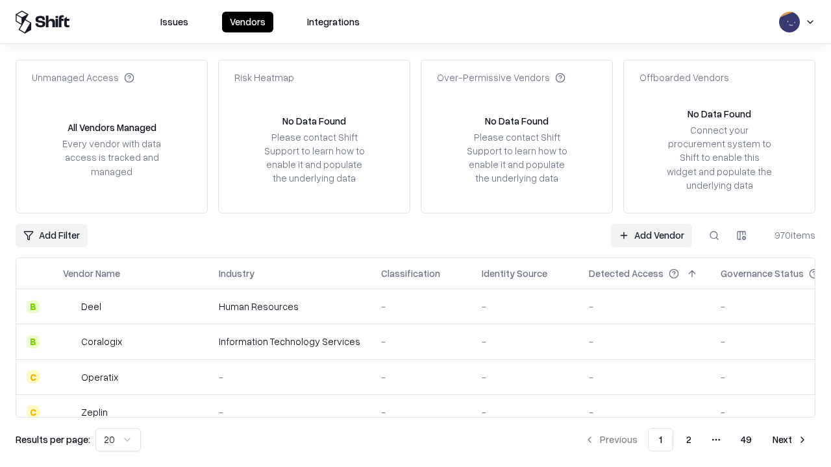 This screenshot has width=831, height=467. Describe the element at coordinates (789, 235) in the screenshot. I see `div: 970 items` at that location.